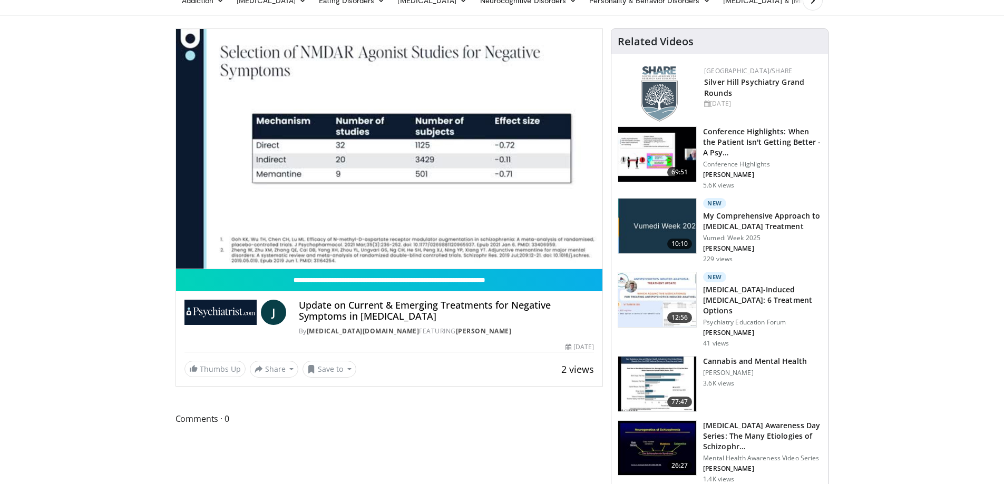  What do you see at coordinates (762, 142) in the screenshot?
I see `h3: Conference Highlights: When the Patient Isn't Getting Better - A Psy…` at bounding box center [762, 142].